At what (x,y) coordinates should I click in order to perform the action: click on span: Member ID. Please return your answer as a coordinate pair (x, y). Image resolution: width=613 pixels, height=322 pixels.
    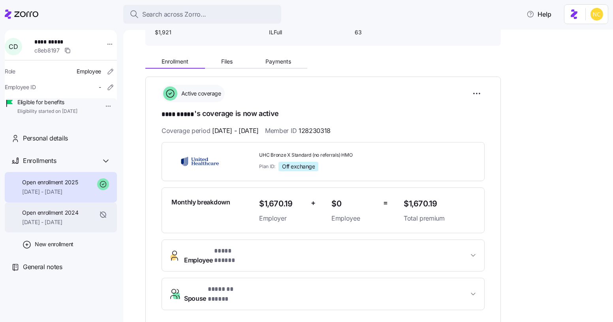
    Looking at the image, I should click on (298, 131).